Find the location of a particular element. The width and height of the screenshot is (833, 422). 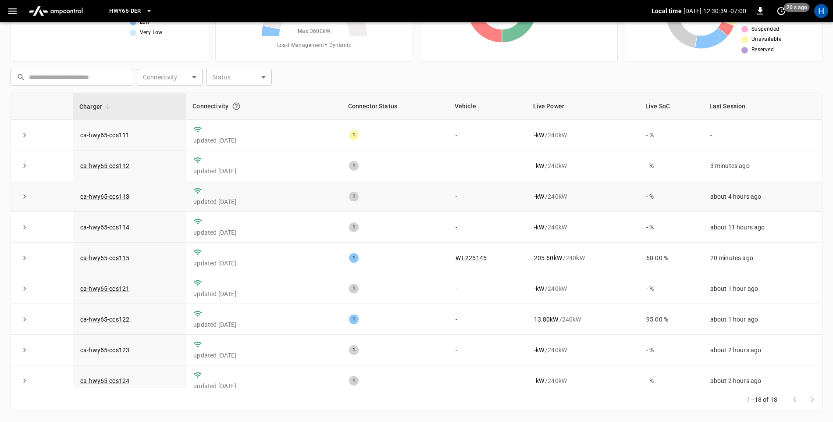

a: ca-hwy65-ccs115 is located at coordinates (105, 258).